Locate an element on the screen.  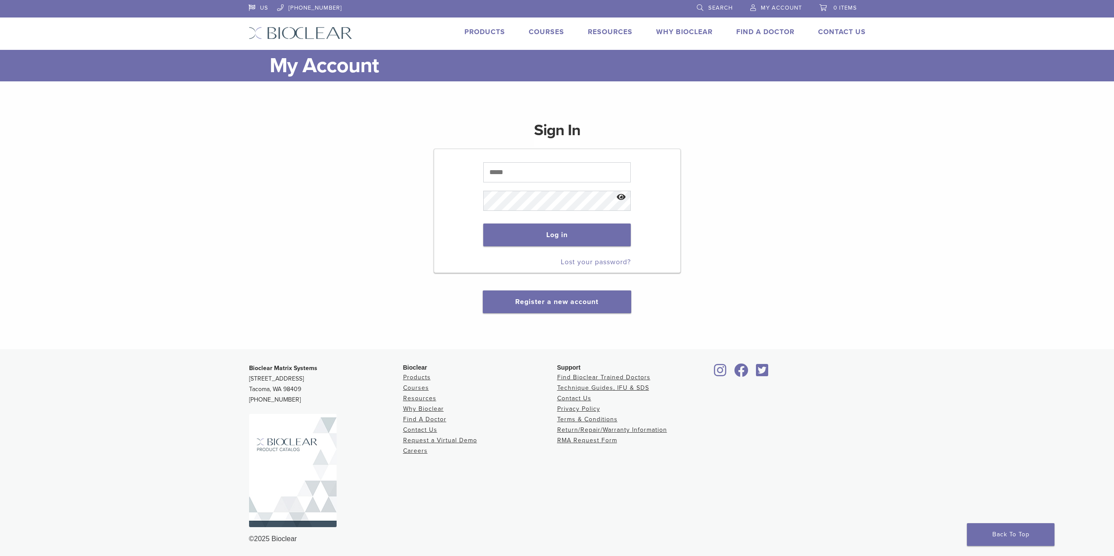
a: Technique Guides, IFU & SDS is located at coordinates (603, 388).